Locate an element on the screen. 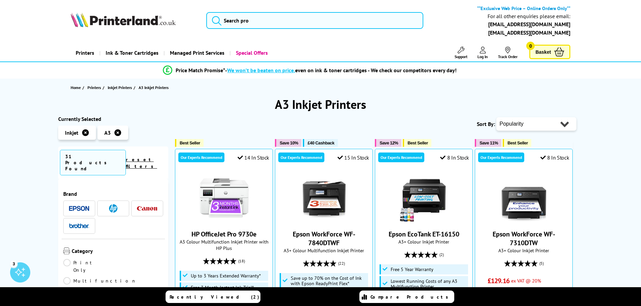 This screenshot has height=306, width=641. img: Epson is located at coordinates (79, 209).